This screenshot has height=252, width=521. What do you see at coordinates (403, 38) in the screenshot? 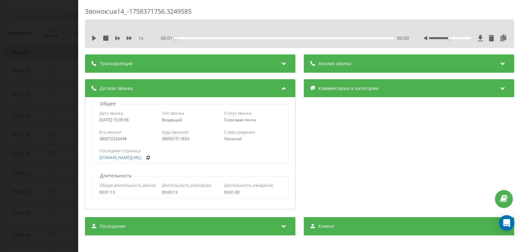
I see `span: 00:00` at bounding box center [403, 38].